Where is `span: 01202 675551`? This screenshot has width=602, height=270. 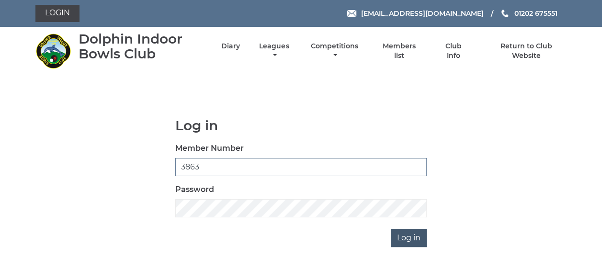 span: 01202 675551 is located at coordinates (535, 13).